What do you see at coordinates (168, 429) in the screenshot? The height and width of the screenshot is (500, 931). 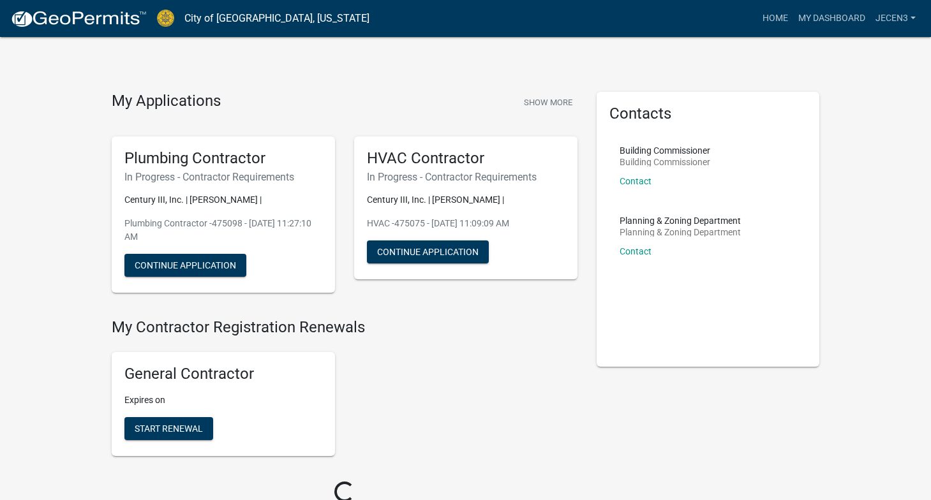 I see `button: Start Renewal` at bounding box center [168, 429].